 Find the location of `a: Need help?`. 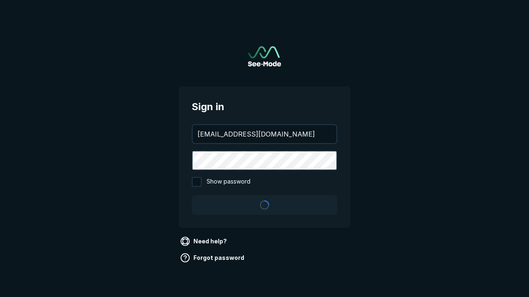

a: Need help? is located at coordinates (204, 242).